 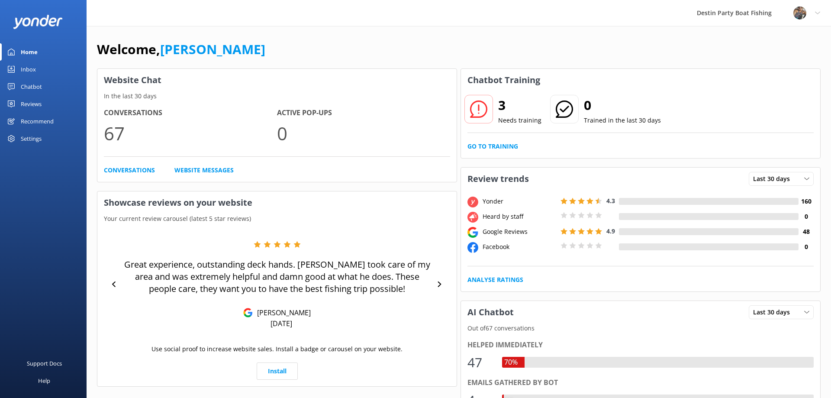 What do you see at coordinates (277, 203) in the screenshot?
I see `h3: Showcase reviews on your website` at bounding box center [277, 203].